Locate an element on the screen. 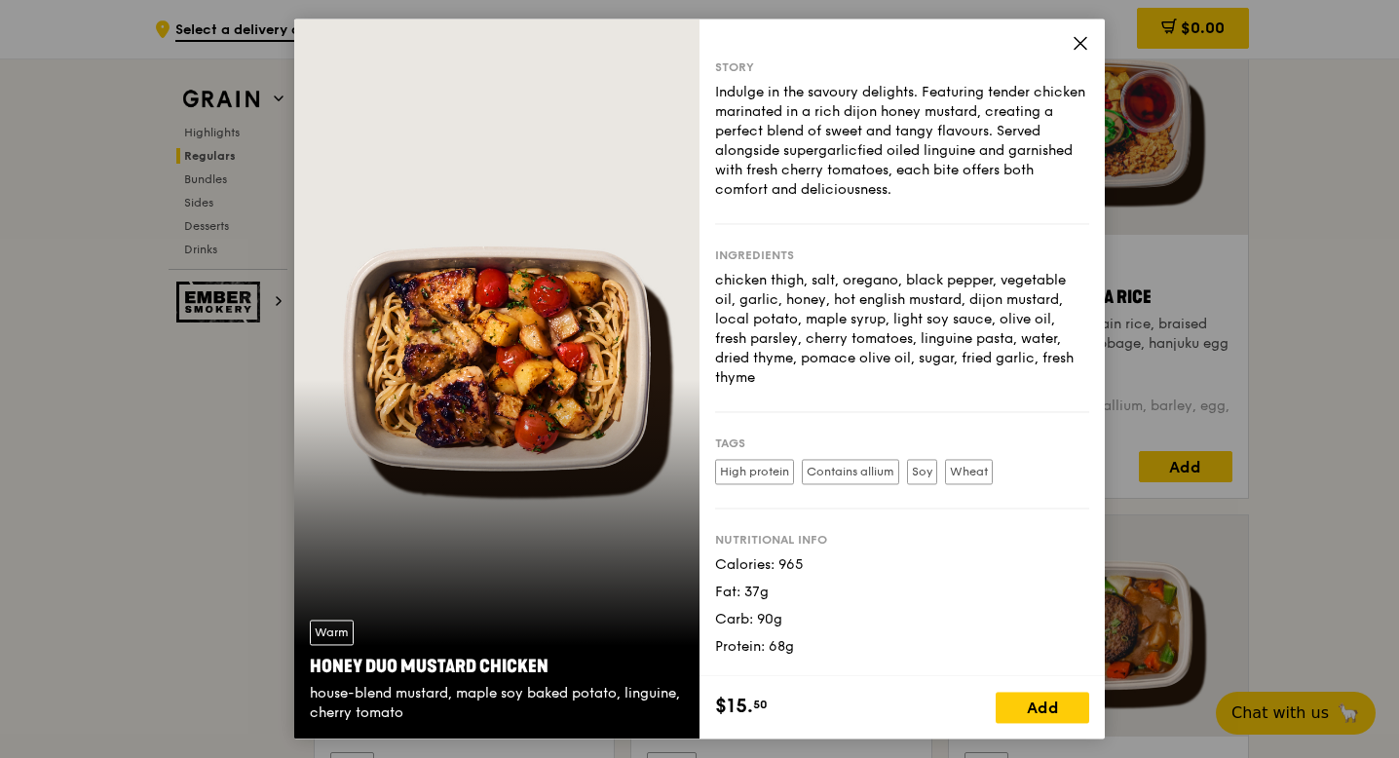 This screenshot has height=758, width=1399. div: Ingredients is located at coordinates (902, 255).